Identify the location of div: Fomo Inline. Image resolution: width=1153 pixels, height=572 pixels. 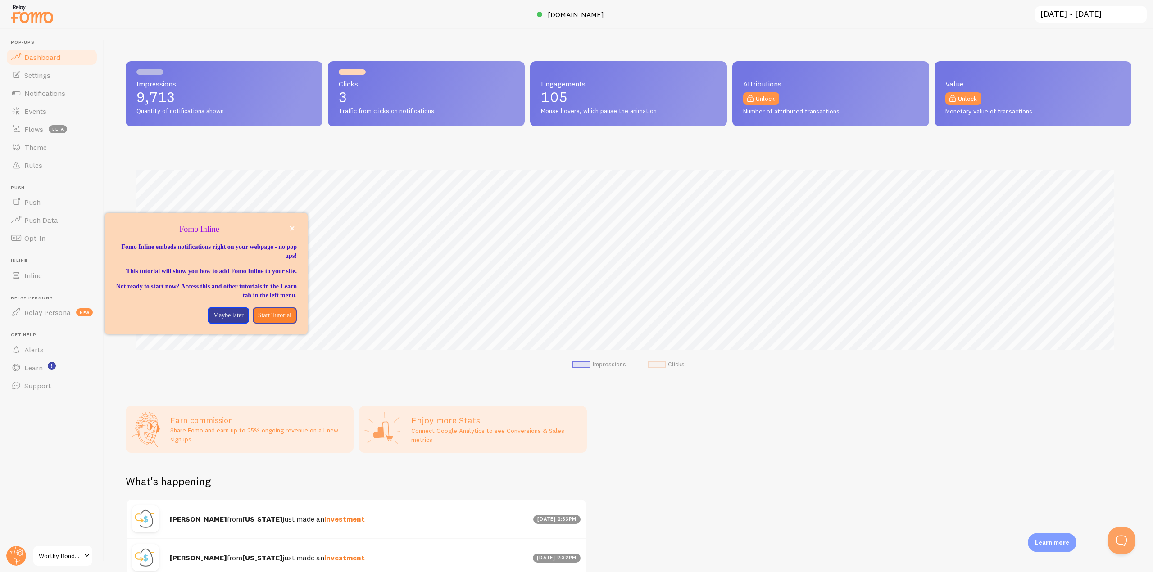
(206, 274).